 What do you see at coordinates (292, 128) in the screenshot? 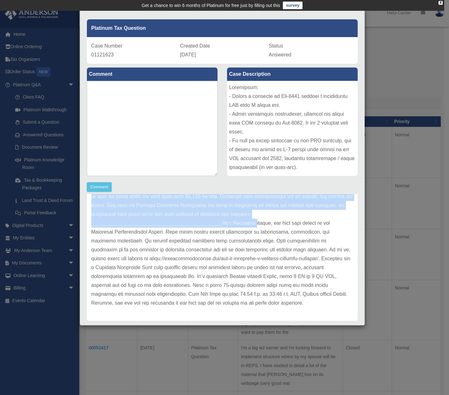
I see `div: Loremipsum: - Dolors a consecte ad Eli-8441 seddoei t incididuntu LAB etdo M aliqua eni. - Admin ...` at bounding box center [292, 128].